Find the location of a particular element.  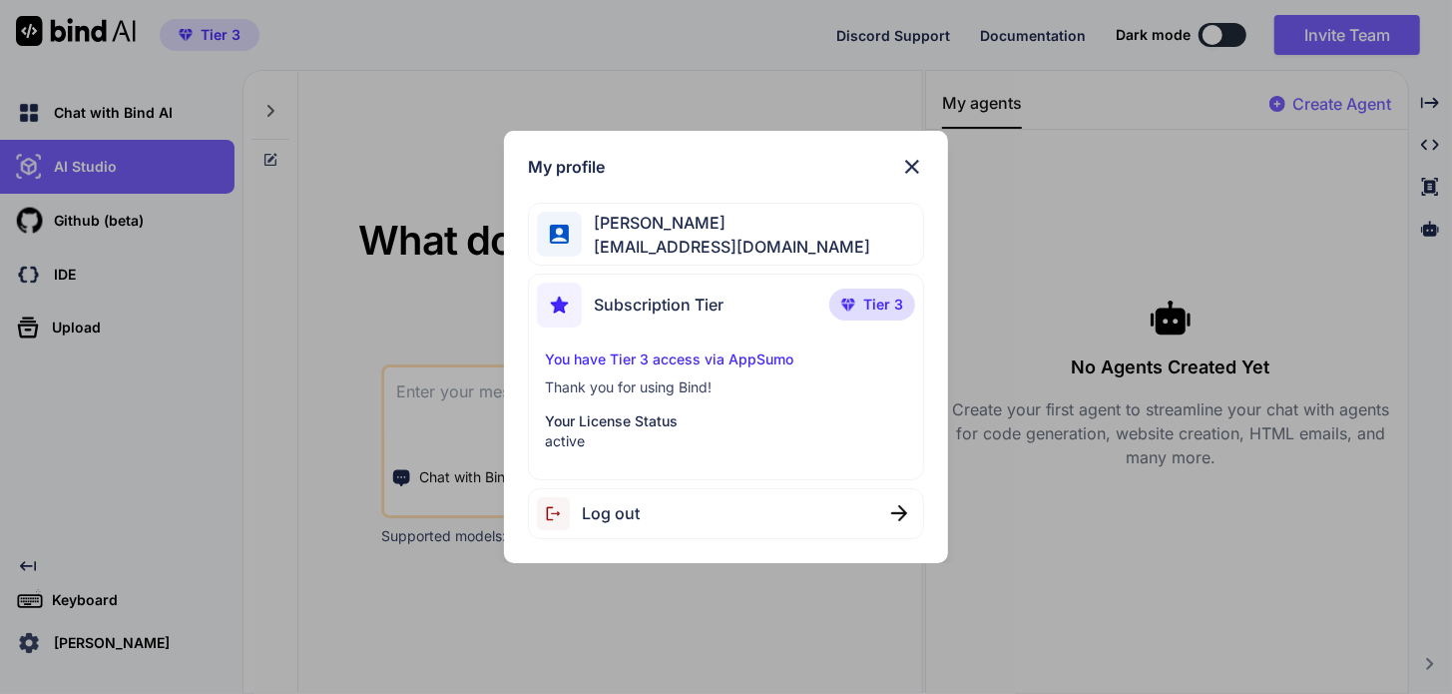

span: Tier 3 is located at coordinates (883, 304).